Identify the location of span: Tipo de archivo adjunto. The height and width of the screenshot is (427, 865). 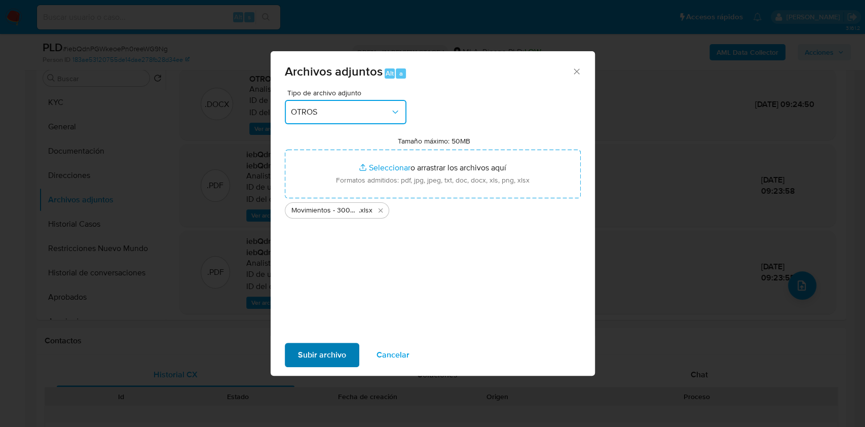
(348, 93).